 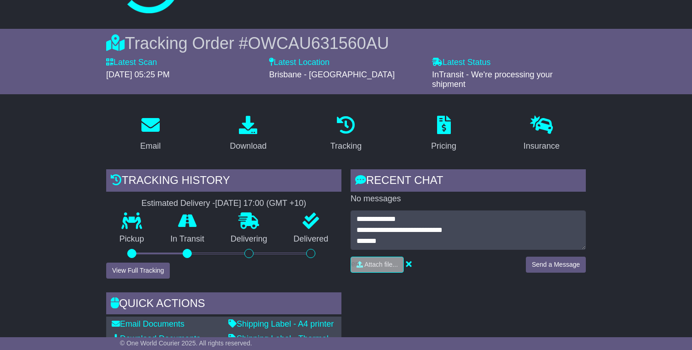 I want to click on div: Insurance, so click(x=542, y=146).